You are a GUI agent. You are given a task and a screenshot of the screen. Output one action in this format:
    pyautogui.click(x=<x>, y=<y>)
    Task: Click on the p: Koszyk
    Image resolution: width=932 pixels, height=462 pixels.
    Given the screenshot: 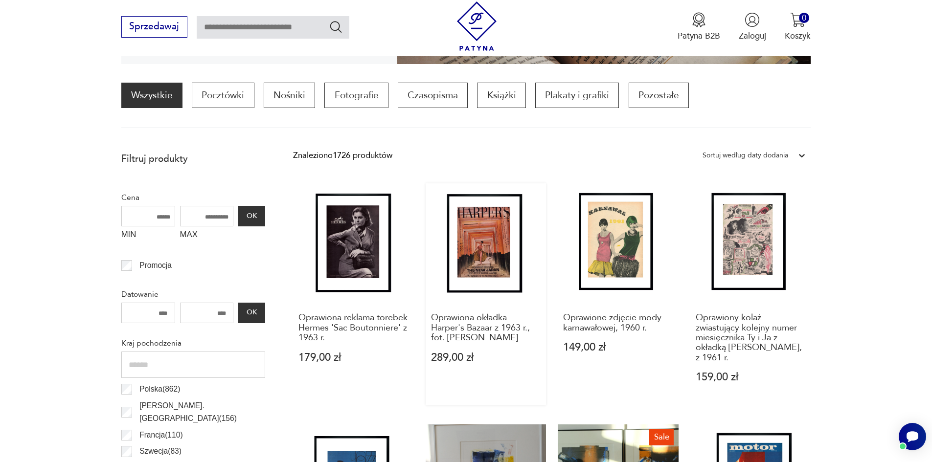 What is the action you would take?
    pyautogui.click(x=797, y=36)
    